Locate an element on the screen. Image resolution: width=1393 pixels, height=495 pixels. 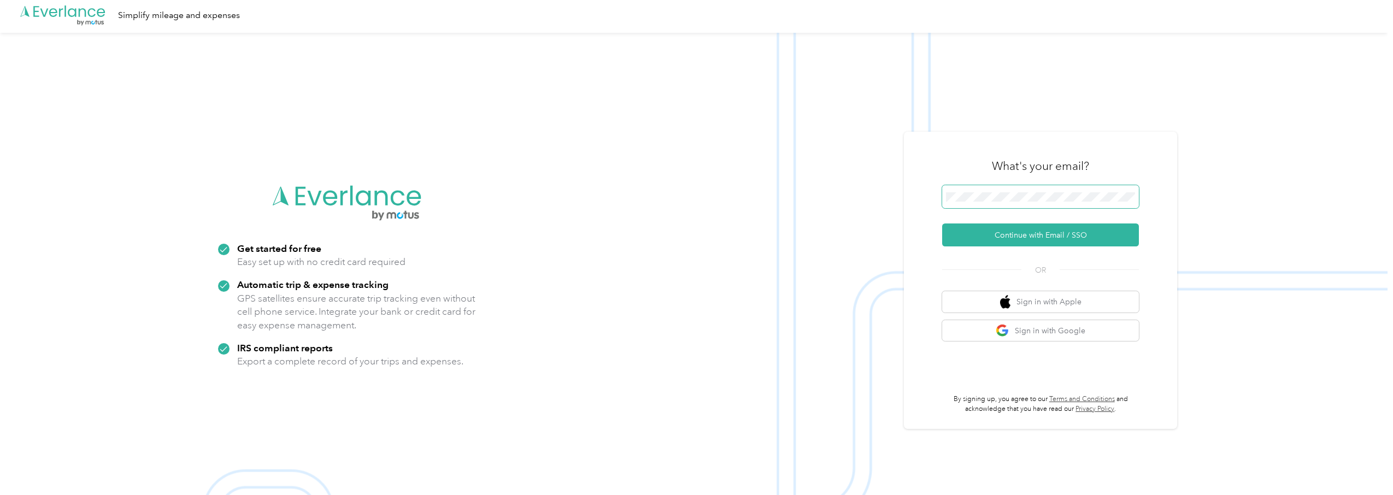
span: OR is located at coordinates (1041, 270).